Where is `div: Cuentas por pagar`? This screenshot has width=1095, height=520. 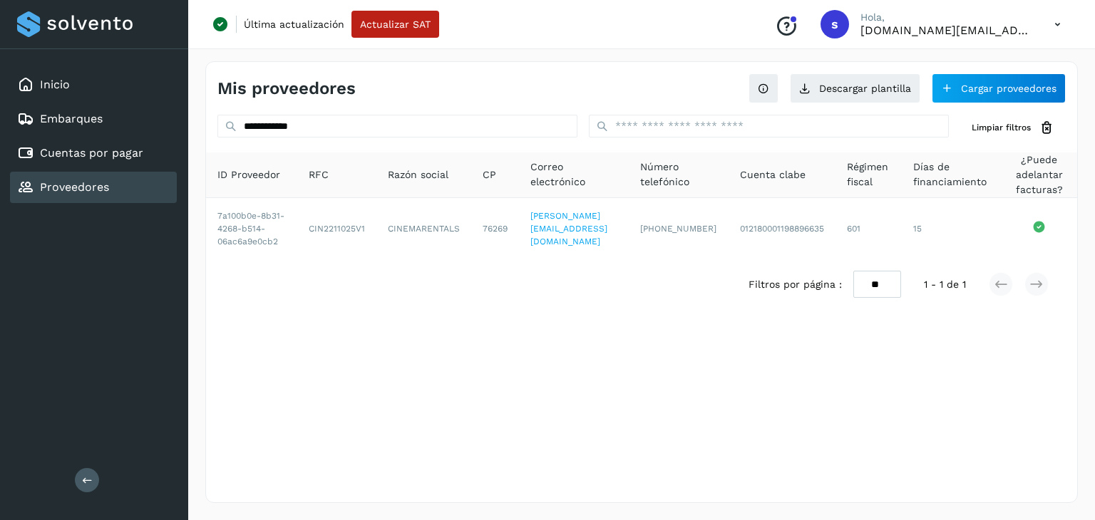
div: Cuentas por pagar is located at coordinates (93, 153).